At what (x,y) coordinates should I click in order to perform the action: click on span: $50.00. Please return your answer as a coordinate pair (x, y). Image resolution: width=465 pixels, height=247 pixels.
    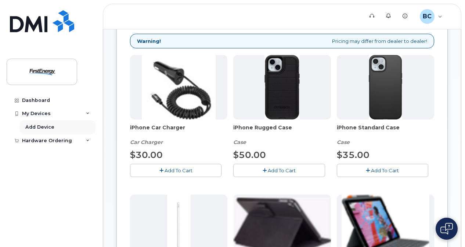
    Looking at the image, I should click on (249, 155).